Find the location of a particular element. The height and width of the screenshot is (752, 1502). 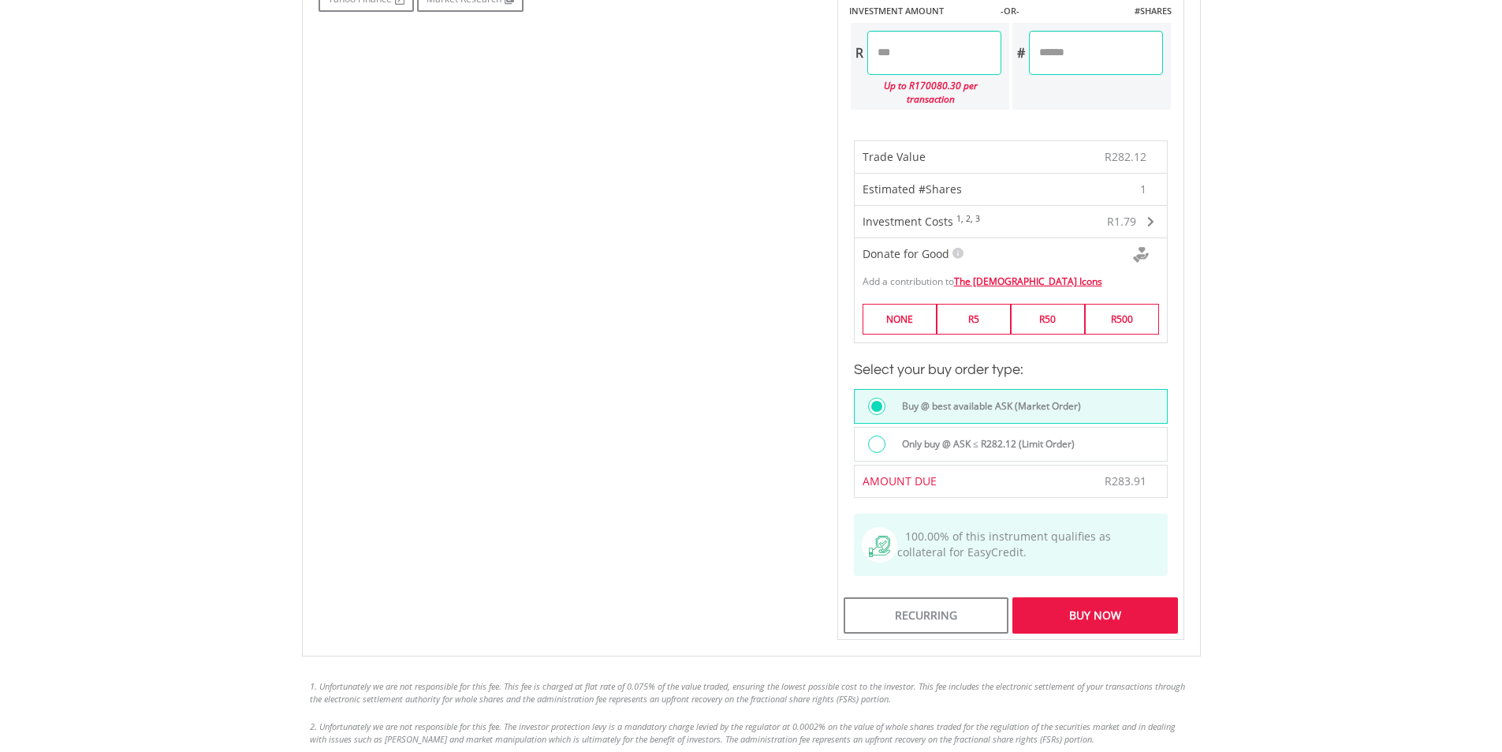

div: Recurring is located at coordinates (926, 615).